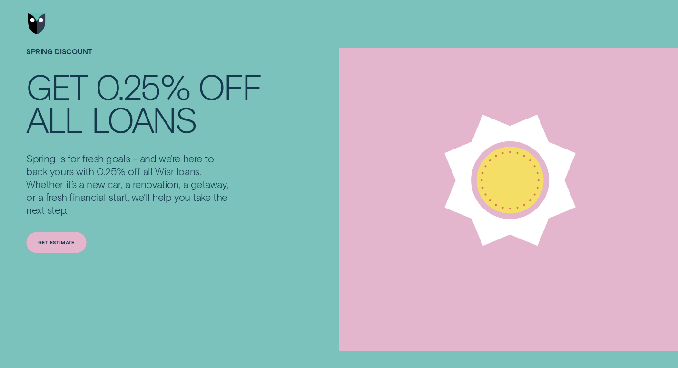  What do you see at coordinates (143, 86) in the screenshot?
I see `div: 0.25%` at bounding box center [143, 86].